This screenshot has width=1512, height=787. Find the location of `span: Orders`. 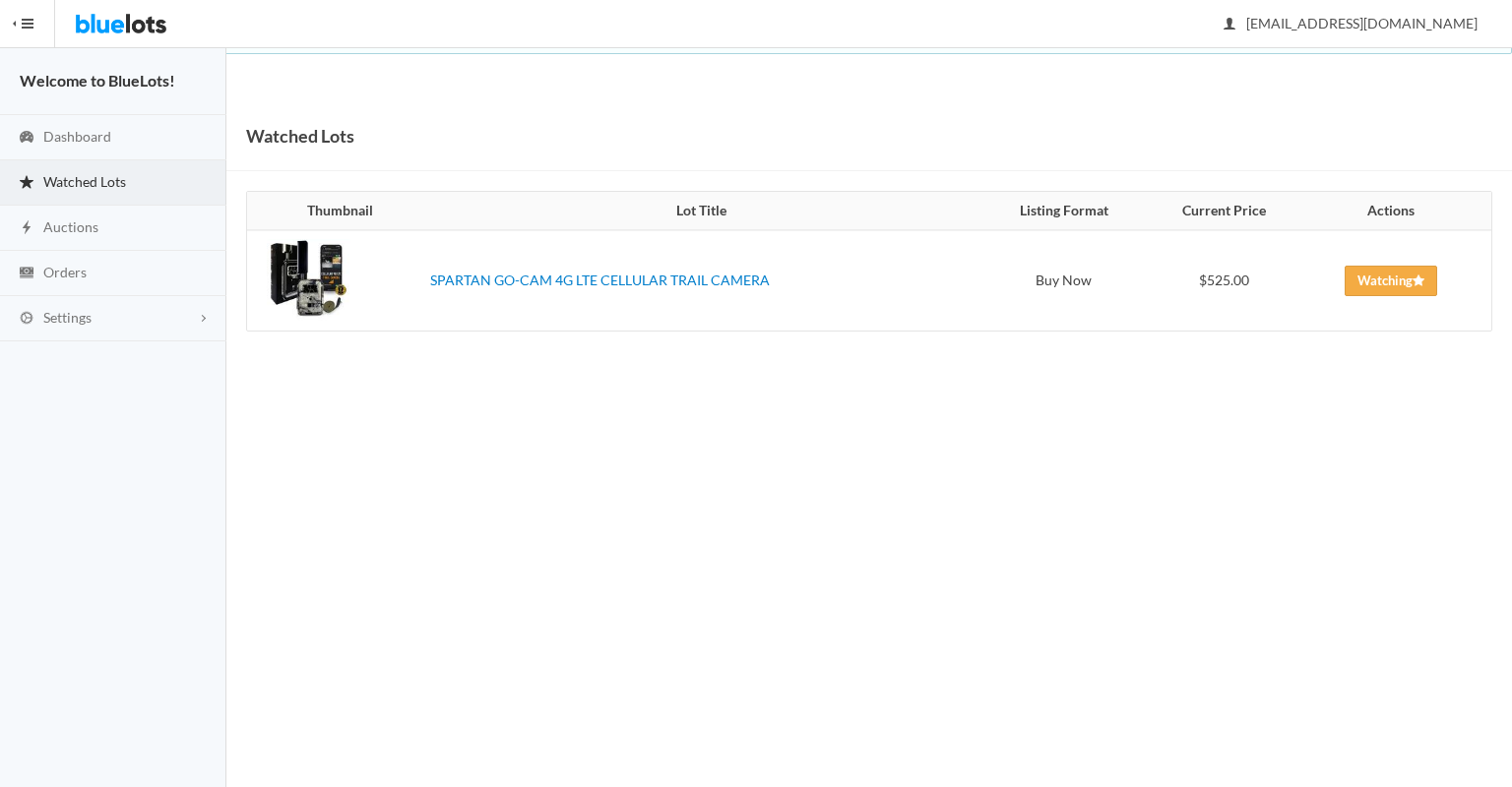

span: Orders is located at coordinates (65, 272).